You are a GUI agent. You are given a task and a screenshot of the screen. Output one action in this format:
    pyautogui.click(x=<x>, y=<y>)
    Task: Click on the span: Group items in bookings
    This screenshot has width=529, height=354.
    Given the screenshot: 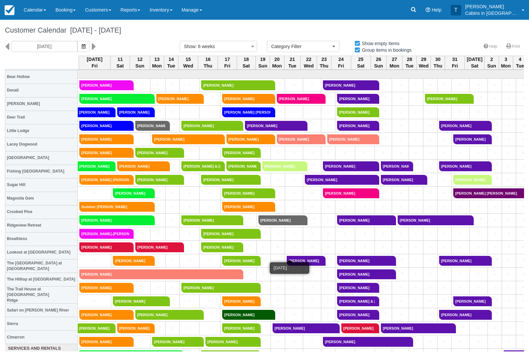 What is the action you would take?
    pyautogui.click(x=385, y=50)
    